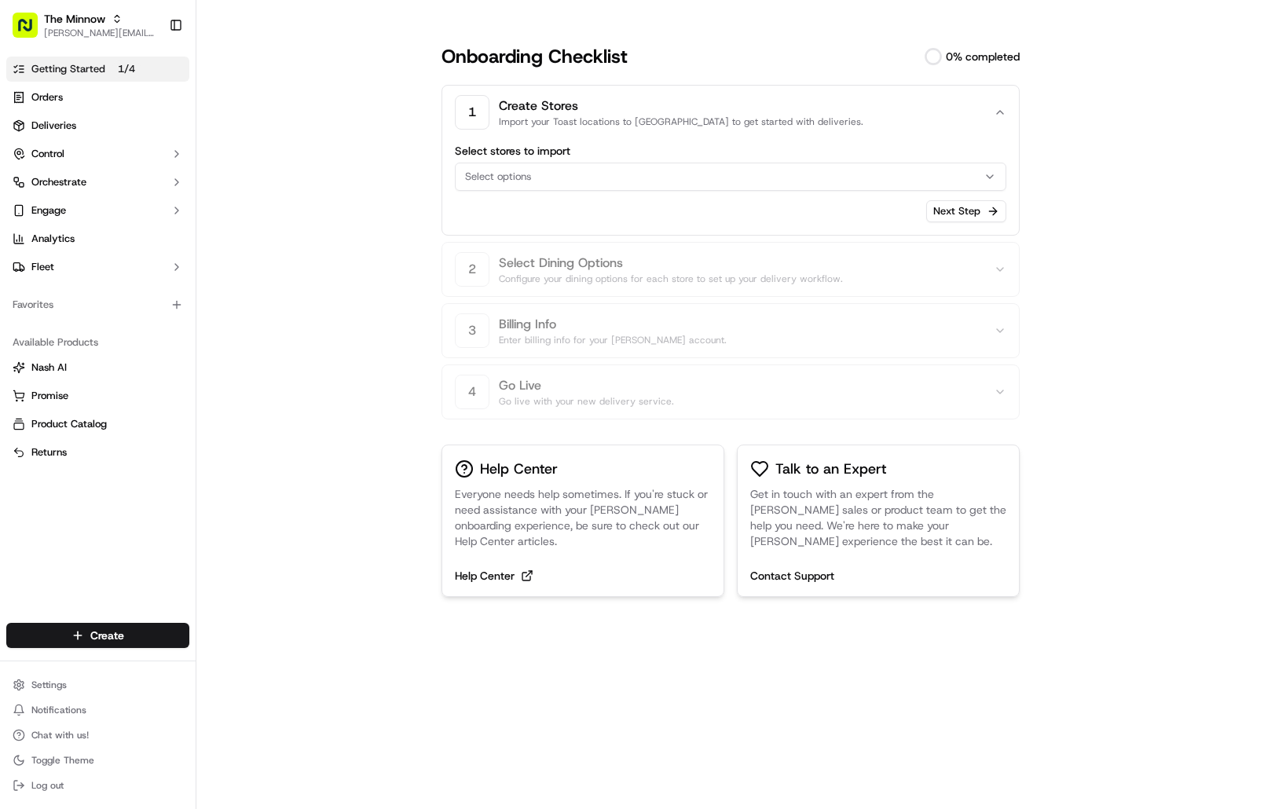 This screenshot has height=809, width=1264. Describe the element at coordinates (143, 172) in the screenshot. I see `div: We're available if you need us!` at that location.